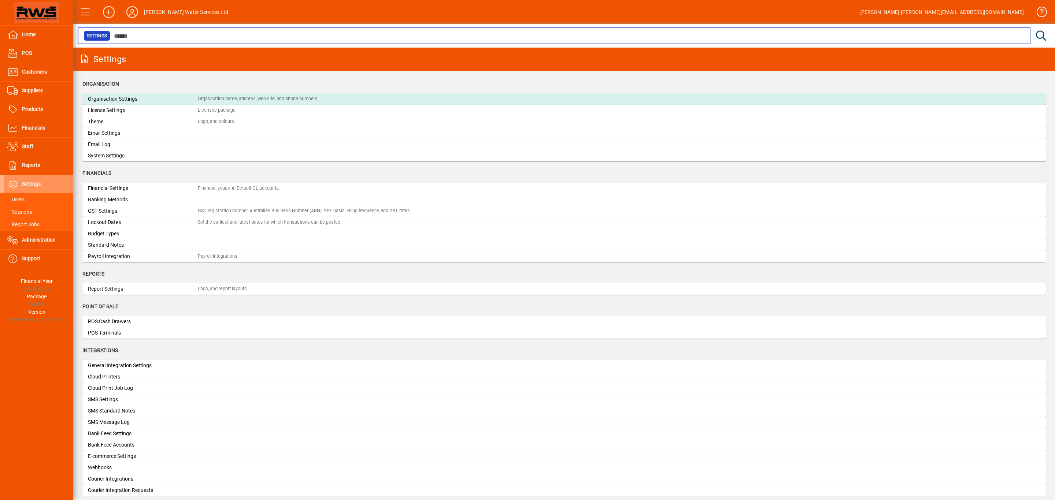 Image resolution: width=1055 pixels, height=500 pixels. What do you see at coordinates (143, 422) in the screenshot?
I see `div: SMS Message Log` at bounding box center [143, 422].